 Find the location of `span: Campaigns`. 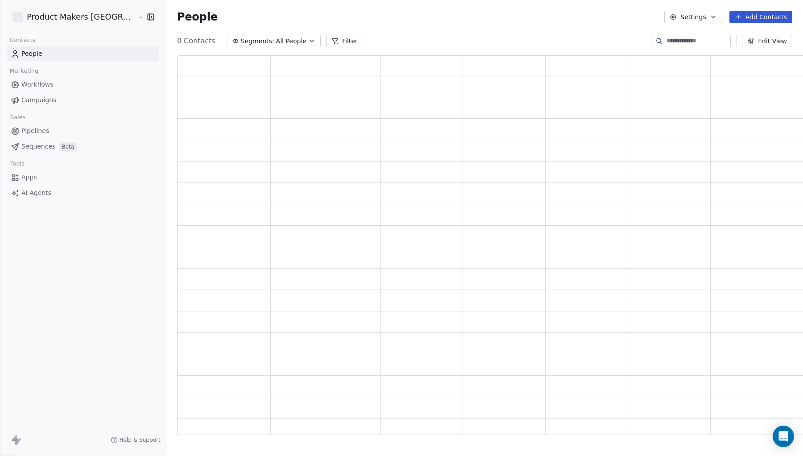

span: Campaigns is located at coordinates (39, 100).